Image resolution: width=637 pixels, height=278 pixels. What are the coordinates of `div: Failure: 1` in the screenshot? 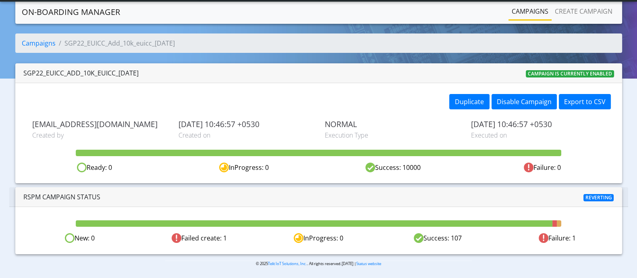 It's located at (557, 238).